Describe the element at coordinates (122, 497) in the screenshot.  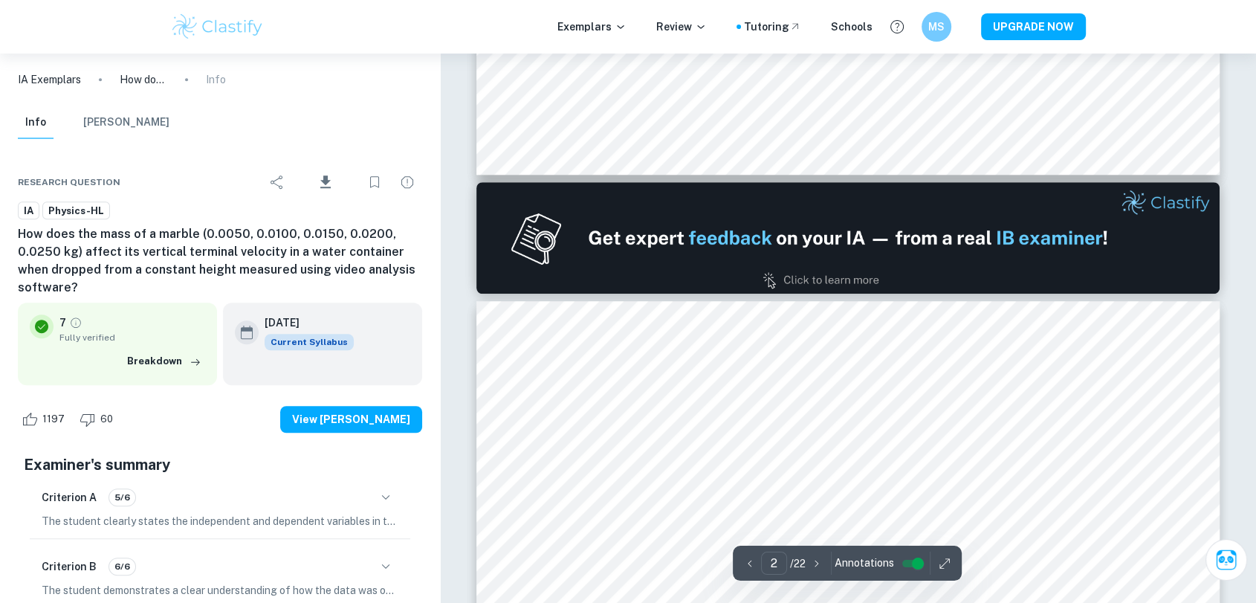
I see `span: 5/6` at that location.